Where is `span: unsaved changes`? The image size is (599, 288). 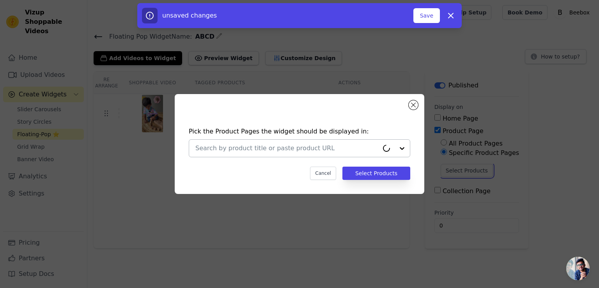 span: unsaved changes is located at coordinates (189, 15).